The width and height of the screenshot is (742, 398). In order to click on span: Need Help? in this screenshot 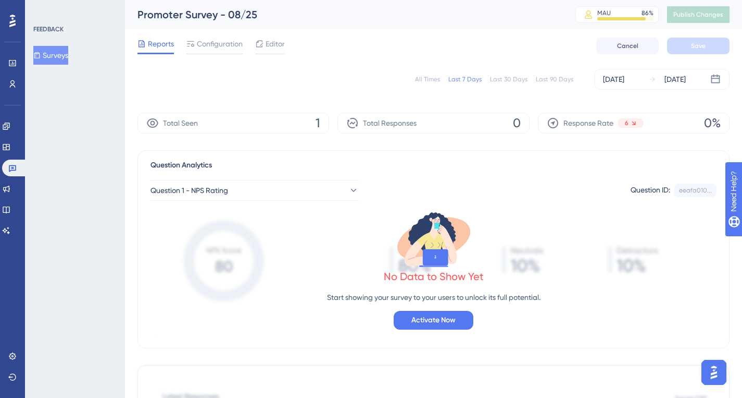, I will do `click(45, 9)`.